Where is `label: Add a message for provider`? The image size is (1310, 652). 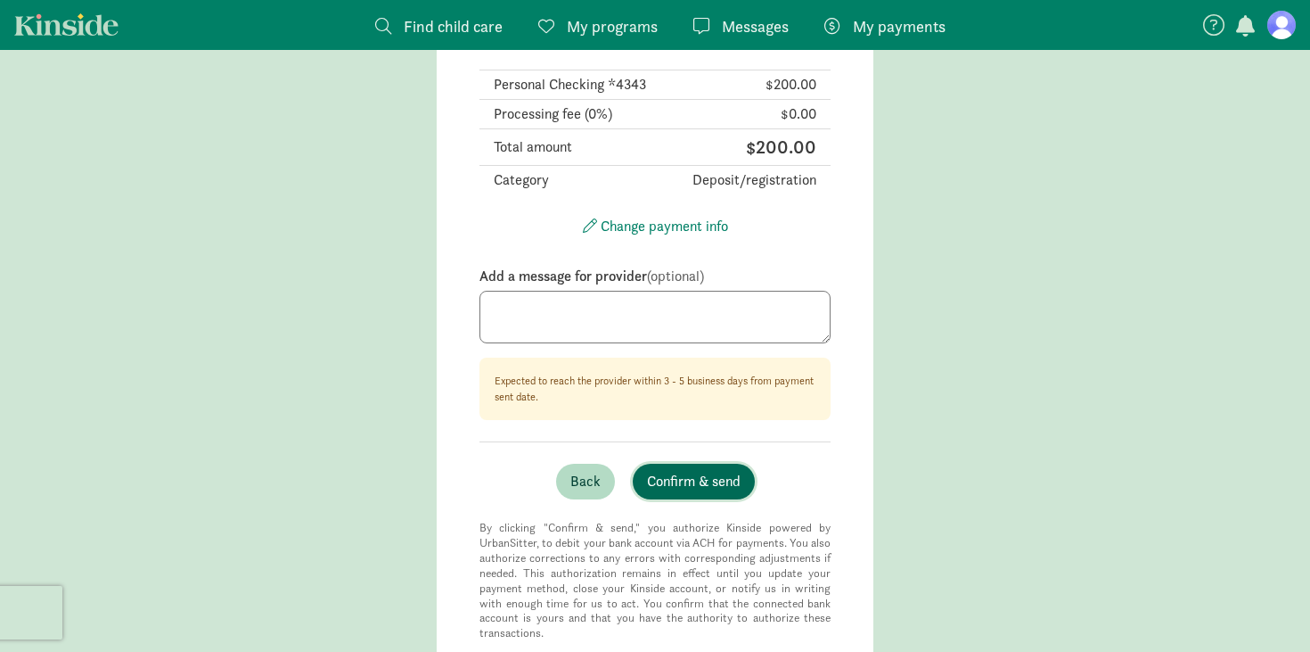
label: Add a message for provider is located at coordinates (655, 276).